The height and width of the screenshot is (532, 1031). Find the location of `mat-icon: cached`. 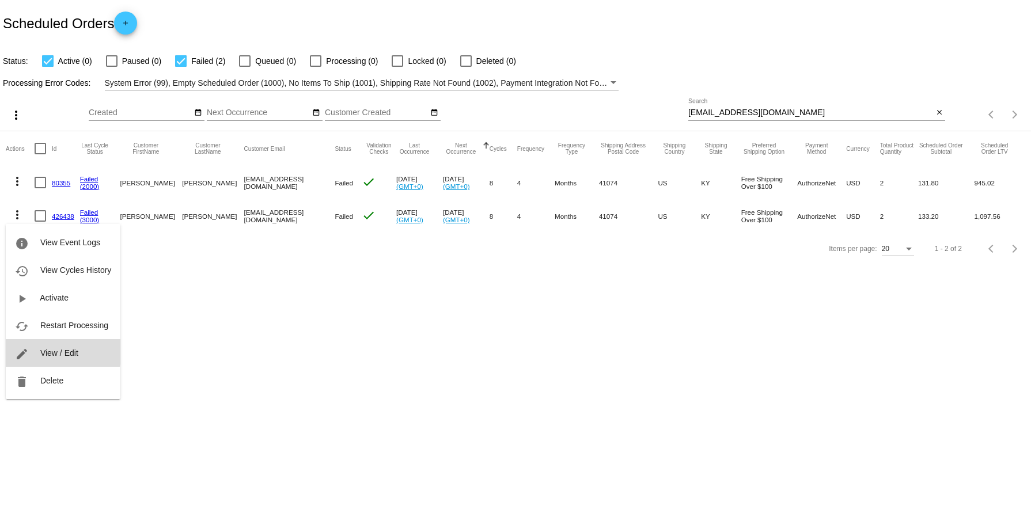

mat-icon: cached is located at coordinates (22, 327).